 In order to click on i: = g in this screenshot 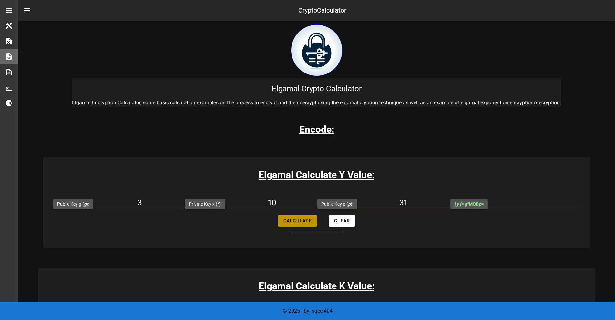, I will do `click(461, 204)`.